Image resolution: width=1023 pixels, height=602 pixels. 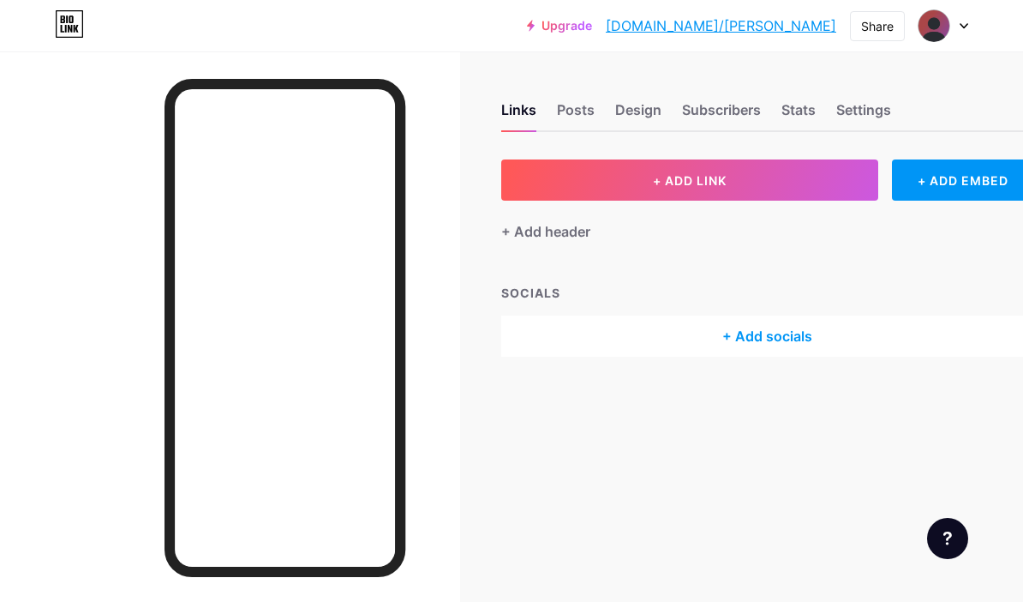 I want to click on div: Share, so click(x=877, y=26).